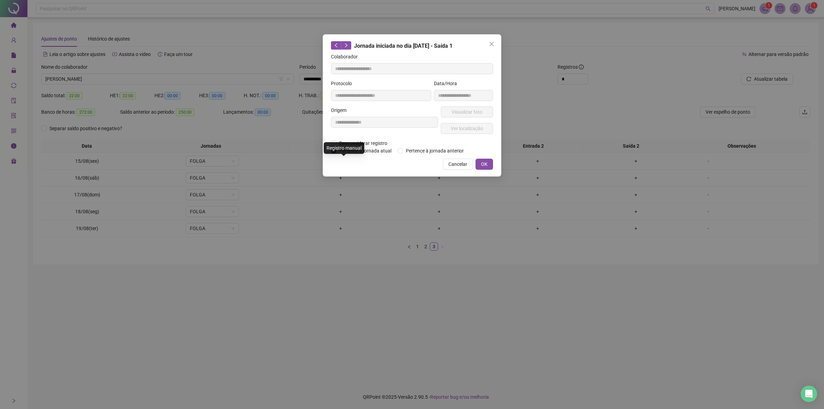 The image size is (824, 409). What do you see at coordinates (346, 57) in the screenshot?
I see `label: Colaborador` at bounding box center [346, 57].